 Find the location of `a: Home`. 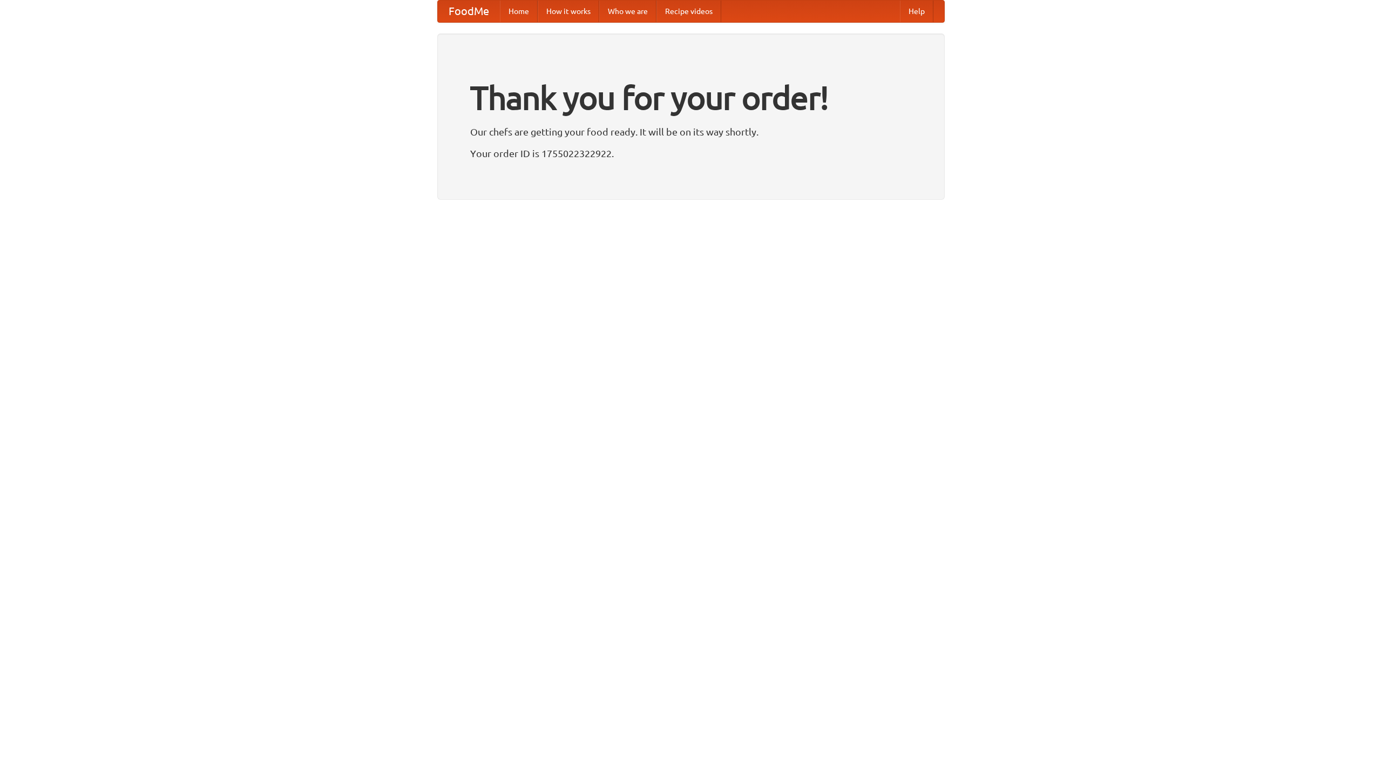

a: Home is located at coordinates (519, 11).